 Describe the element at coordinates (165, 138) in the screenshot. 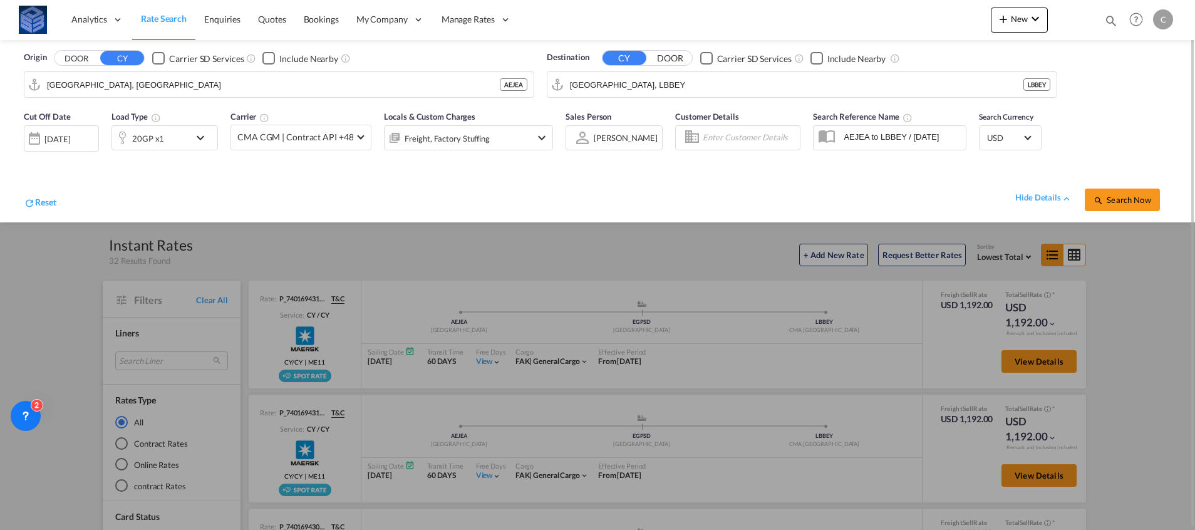

I see `div: 20GP x1icon-chevron-down` at that location.